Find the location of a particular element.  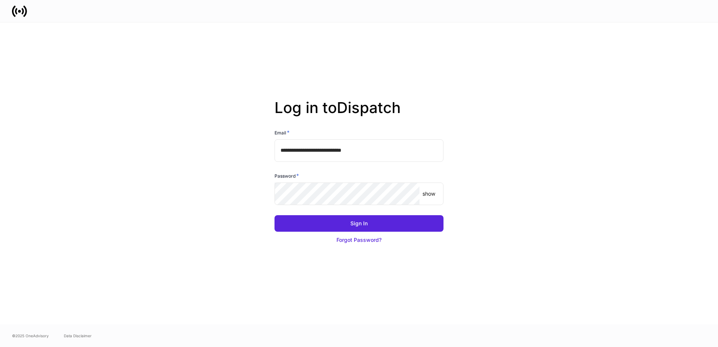

button: Forgot Password? is located at coordinates (359, 240).